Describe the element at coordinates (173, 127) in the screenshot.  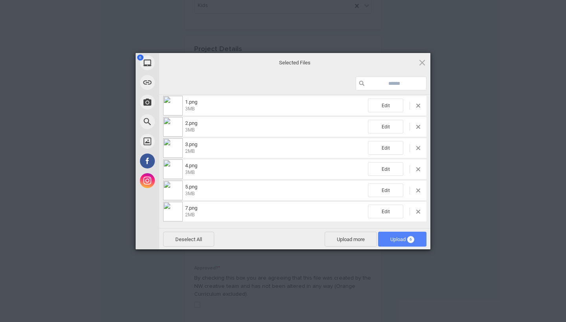
I see `img: 02b91b84-87bf-46d0-ab10-e847504e4e7b` at that location.